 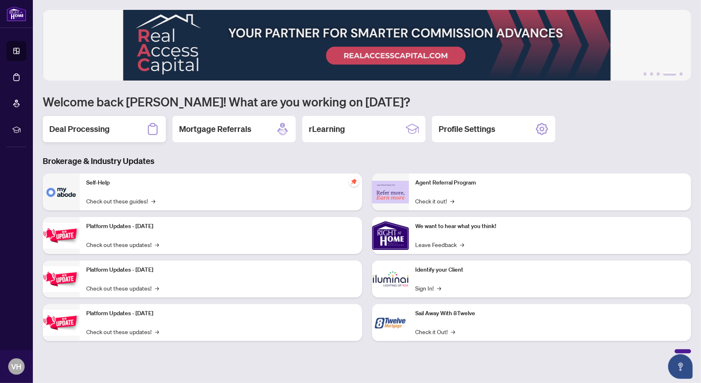 What do you see at coordinates (391, 192) in the screenshot?
I see `img: Agent Referral Program` at bounding box center [391, 192].